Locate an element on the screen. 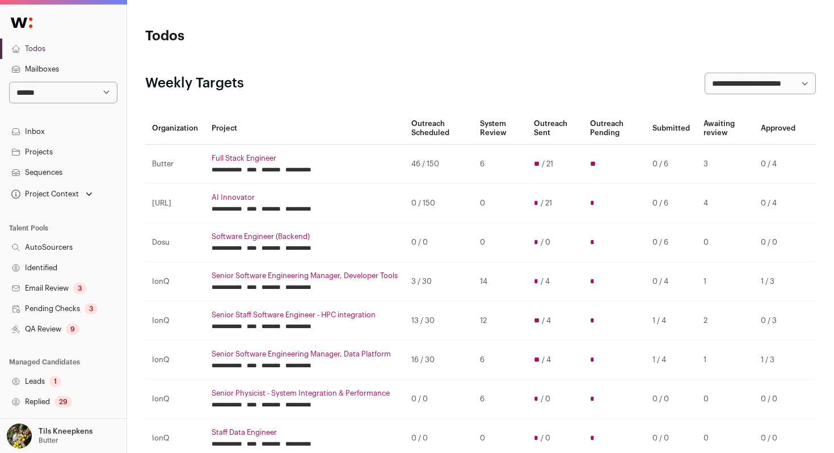 This screenshot has height=453, width=834. a: Staff Data Engineer is located at coordinates (305, 432).